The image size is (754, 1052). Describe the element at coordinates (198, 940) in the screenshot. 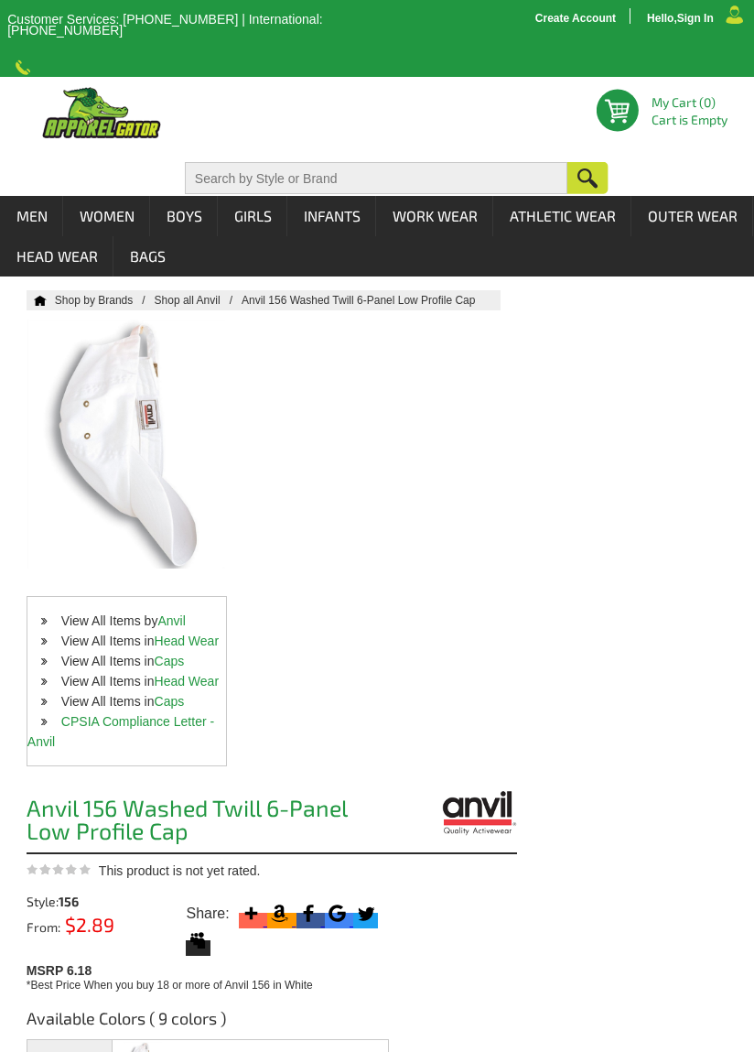

I see `svg: Myspace` at that location.